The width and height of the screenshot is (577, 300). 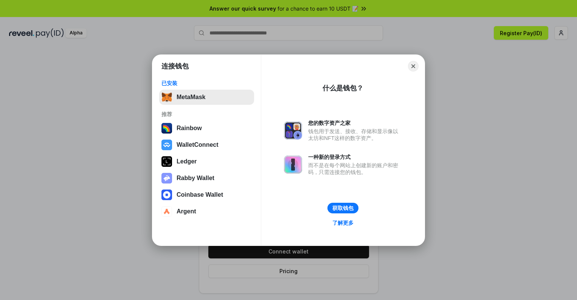 What do you see at coordinates (206, 128) in the screenshot?
I see `button: Rainbow` at bounding box center [206, 128].